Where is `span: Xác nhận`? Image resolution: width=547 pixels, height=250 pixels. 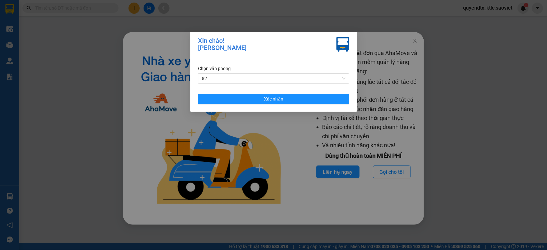
span: Xác nhận is located at coordinates (273, 99).